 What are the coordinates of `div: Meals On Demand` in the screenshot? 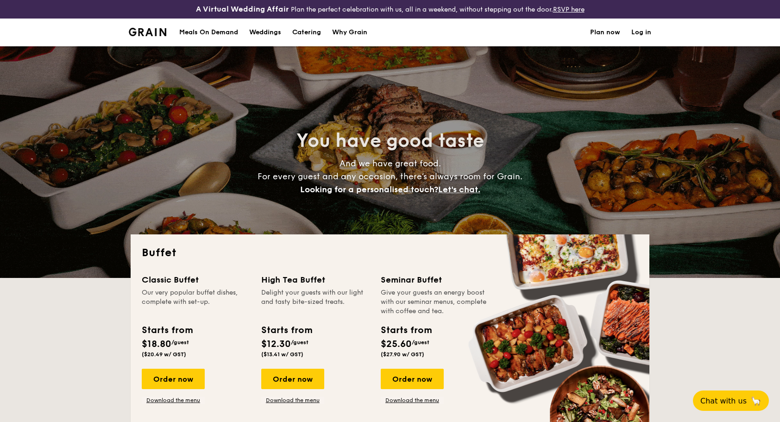 It's located at (208, 32).